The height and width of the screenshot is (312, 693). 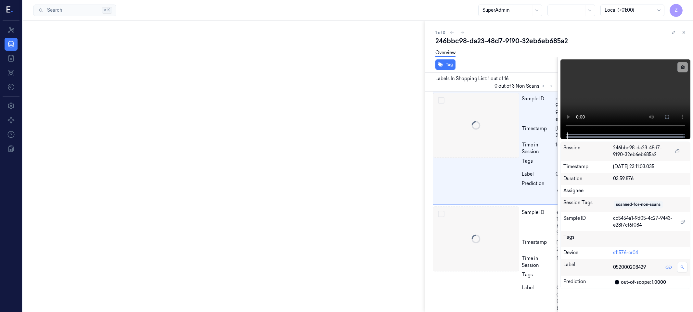 I want to click on button: Z, so click(x=676, y=10).